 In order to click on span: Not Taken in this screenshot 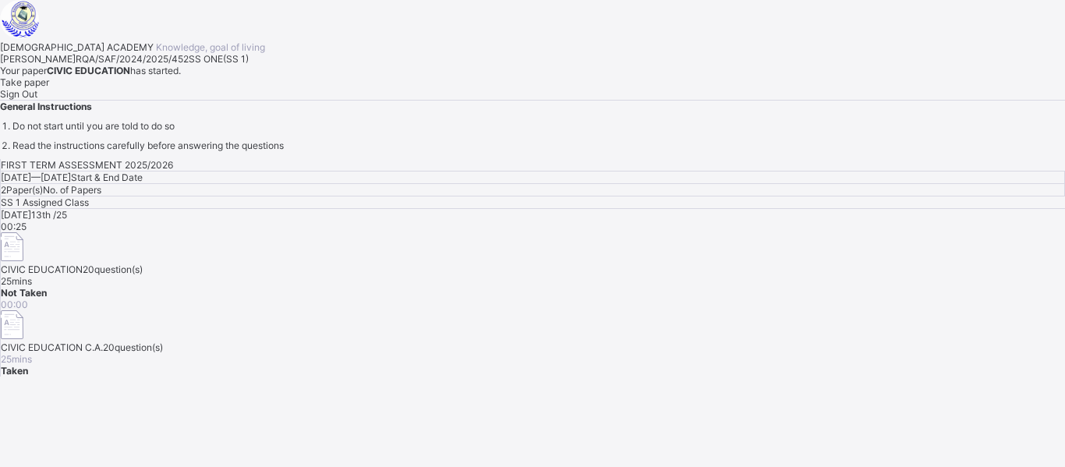, I will do `click(23, 292)`.